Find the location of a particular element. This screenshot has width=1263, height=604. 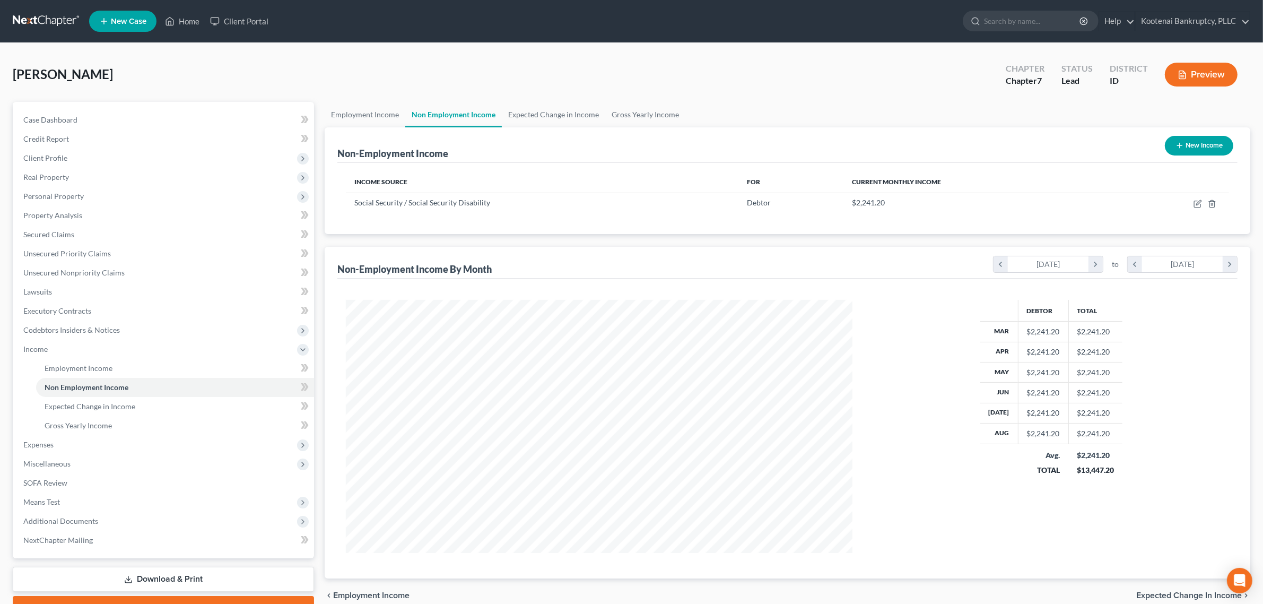

a: Property Analysis is located at coordinates (164, 215).